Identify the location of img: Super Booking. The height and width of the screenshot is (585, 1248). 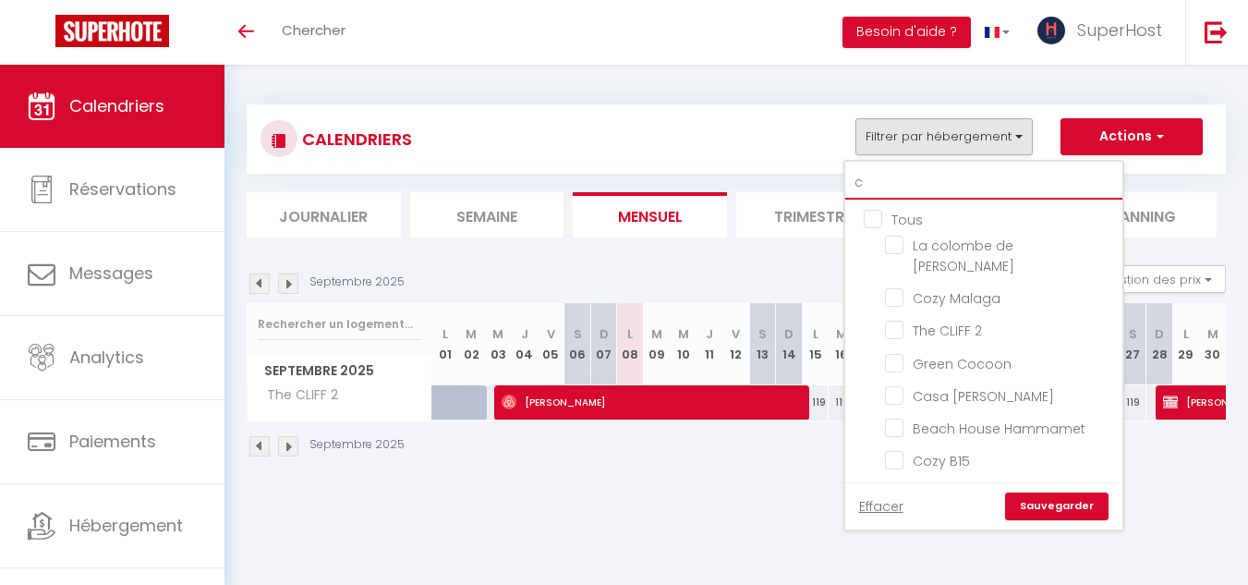
(112, 30).